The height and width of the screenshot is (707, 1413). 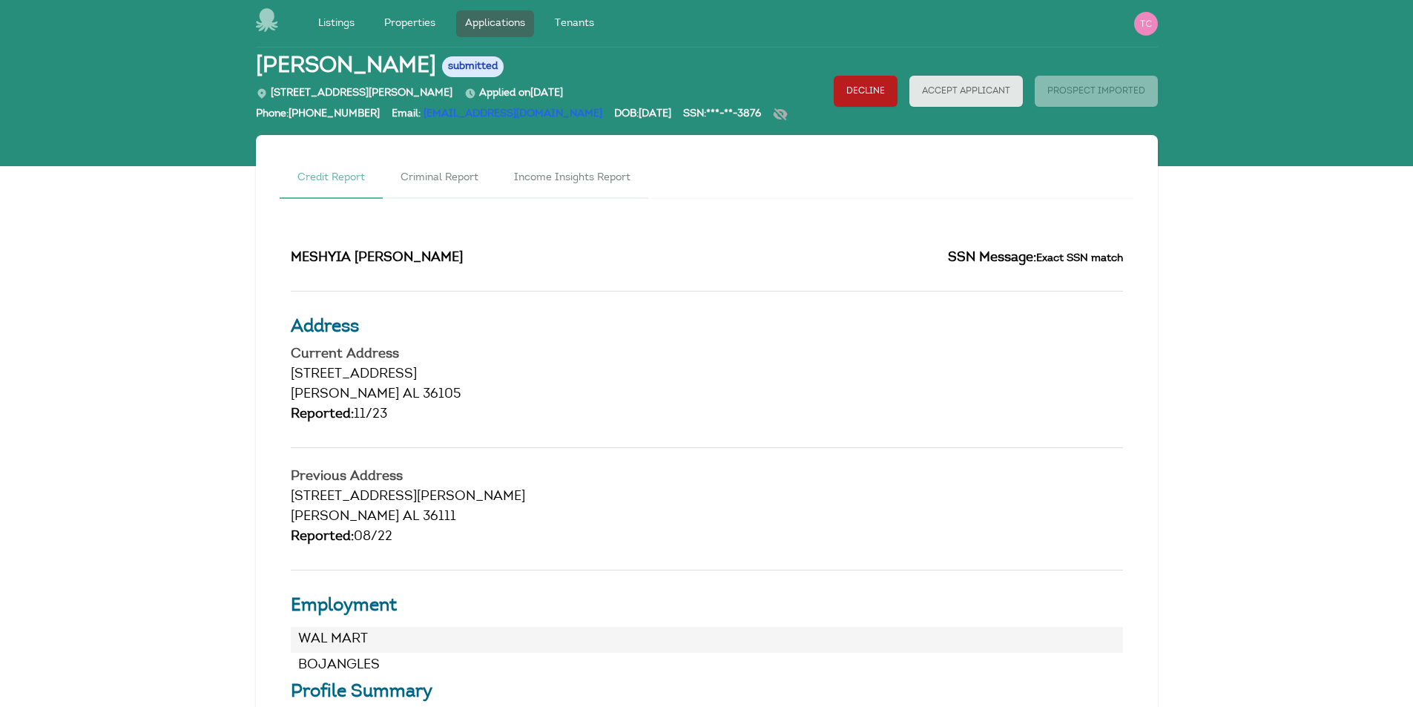 I want to click on span: SSN Message:, so click(x=992, y=258).